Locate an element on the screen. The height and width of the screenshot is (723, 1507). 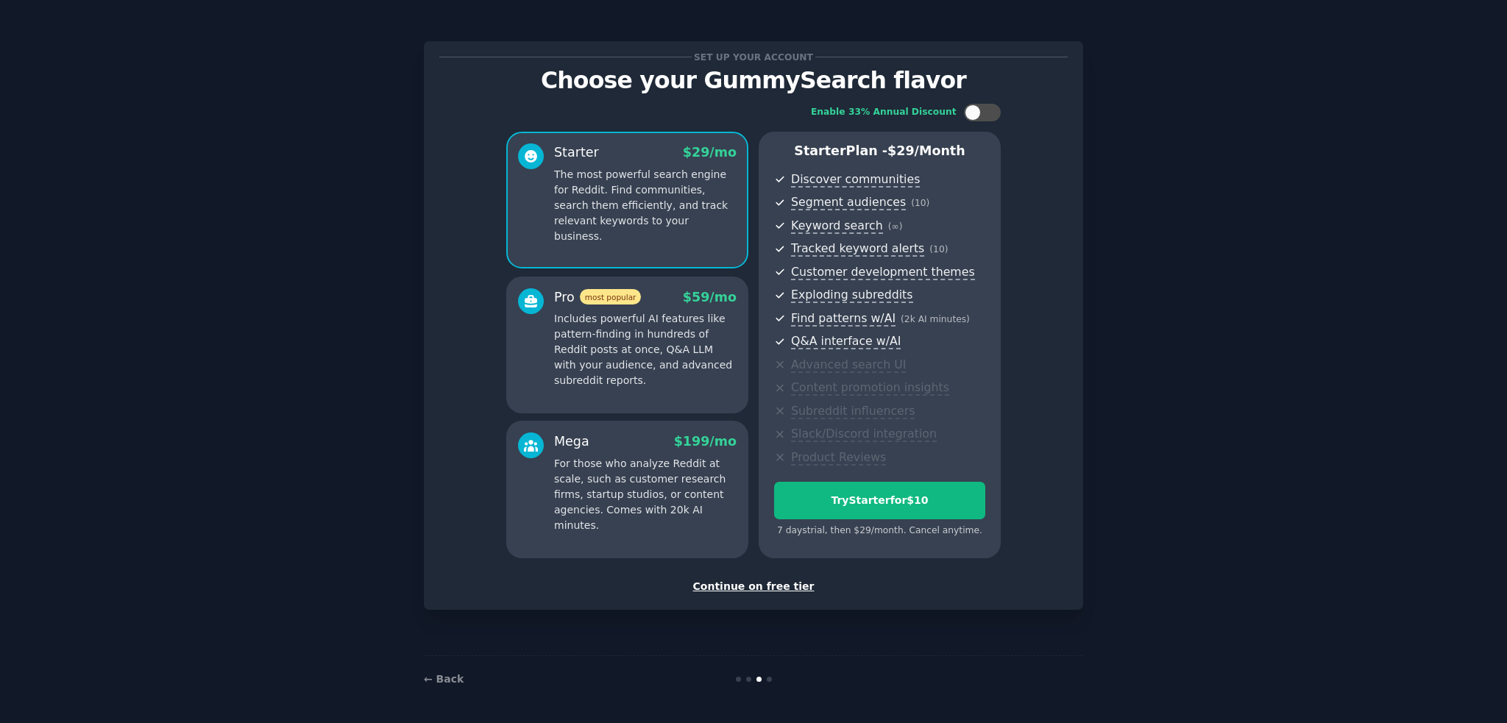
a: ← Back is located at coordinates (444, 679).